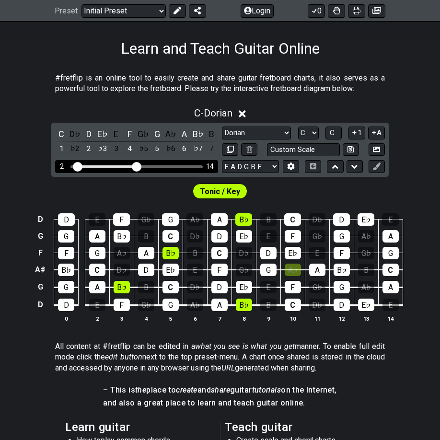  I want to click on button: Delete, so click(249, 149).